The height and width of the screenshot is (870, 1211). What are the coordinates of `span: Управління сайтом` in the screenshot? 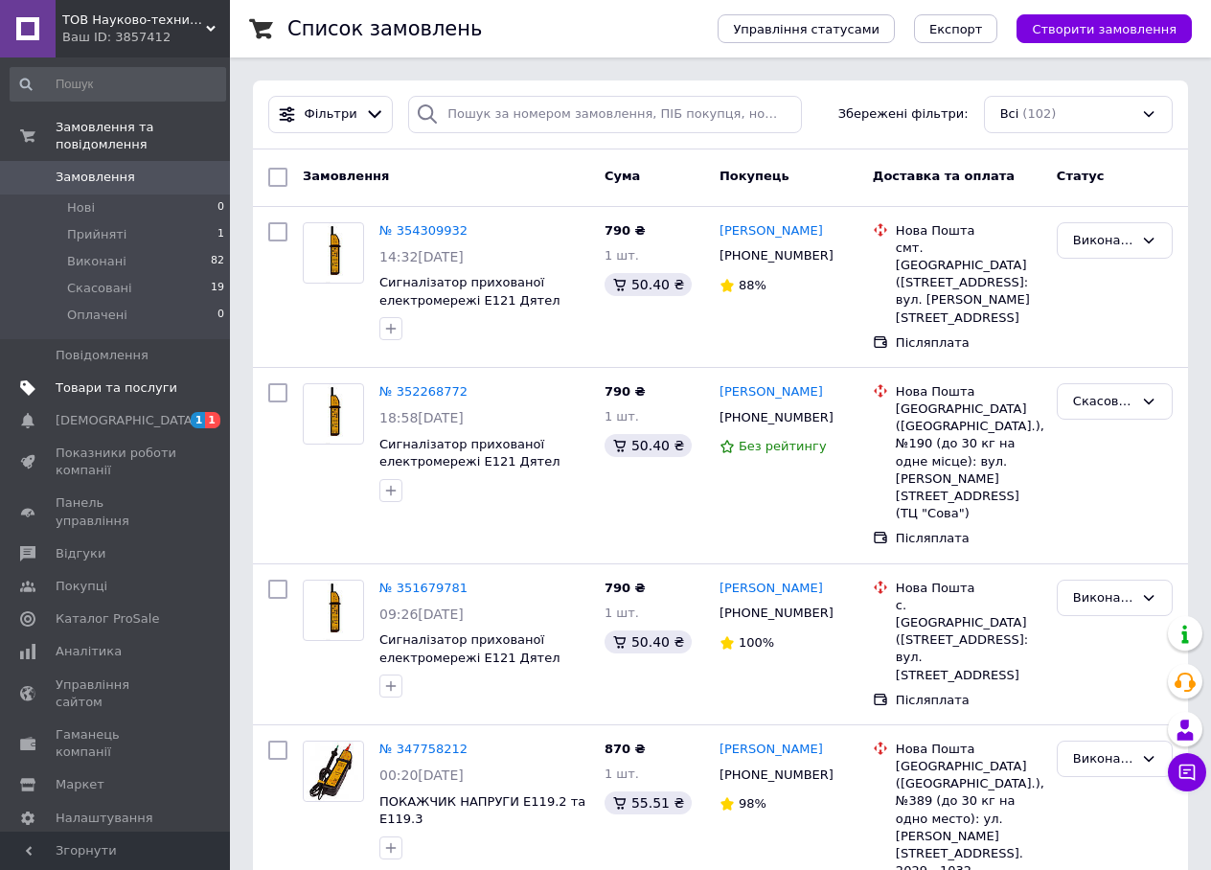 It's located at (116, 694).